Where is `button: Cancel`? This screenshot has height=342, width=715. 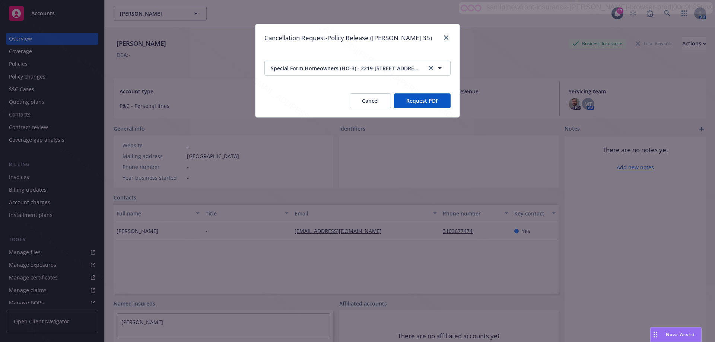 button: Cancel is located at coordinates (370, 101).